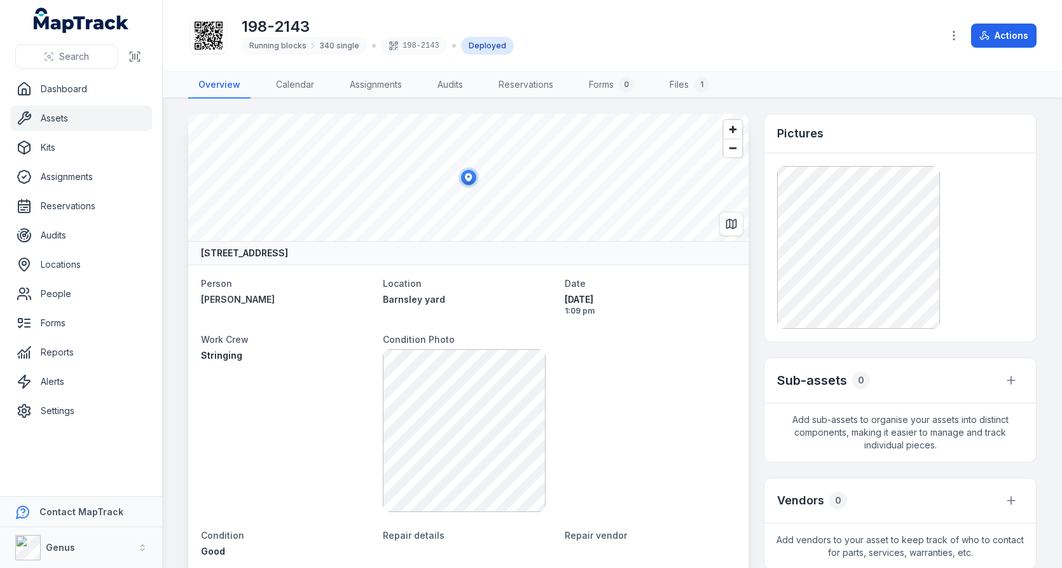 The width and height of the screenshot is (1062, 568). Describe the element at coordinates (414, 299) in the screenshot. I see `span: Barnsley yard` at that location.